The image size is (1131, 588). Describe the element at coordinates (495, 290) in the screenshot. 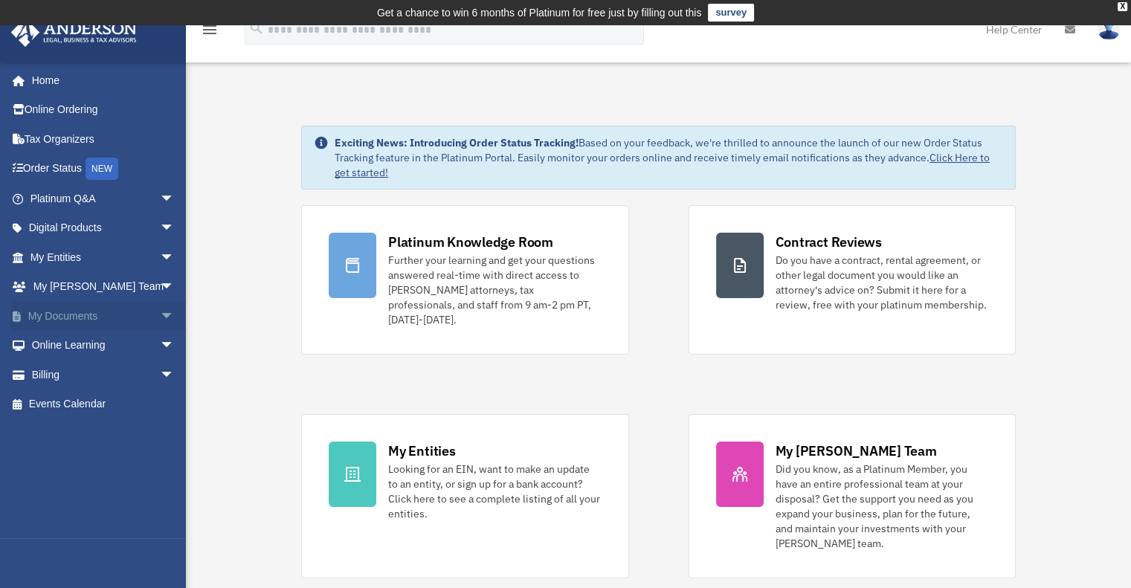

I see `div: Further your learning and get your questions answered real-time with direct access to [PERSON_NAM...` at that location.